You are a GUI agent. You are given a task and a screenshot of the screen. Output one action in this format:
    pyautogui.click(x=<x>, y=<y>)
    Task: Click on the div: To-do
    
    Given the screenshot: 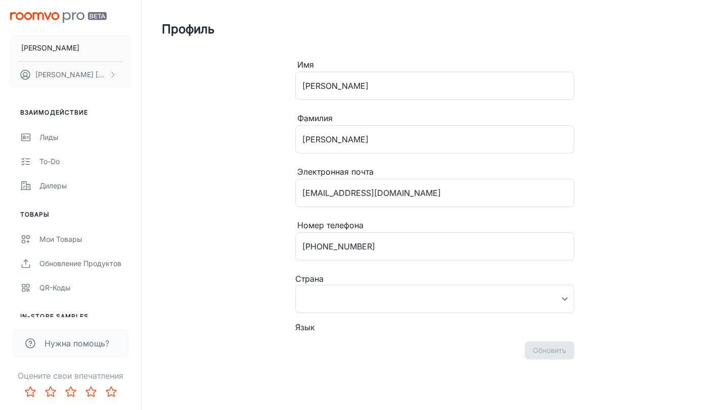 What is the action you would take?
    pyautogui.click(x=85, y=162)
    